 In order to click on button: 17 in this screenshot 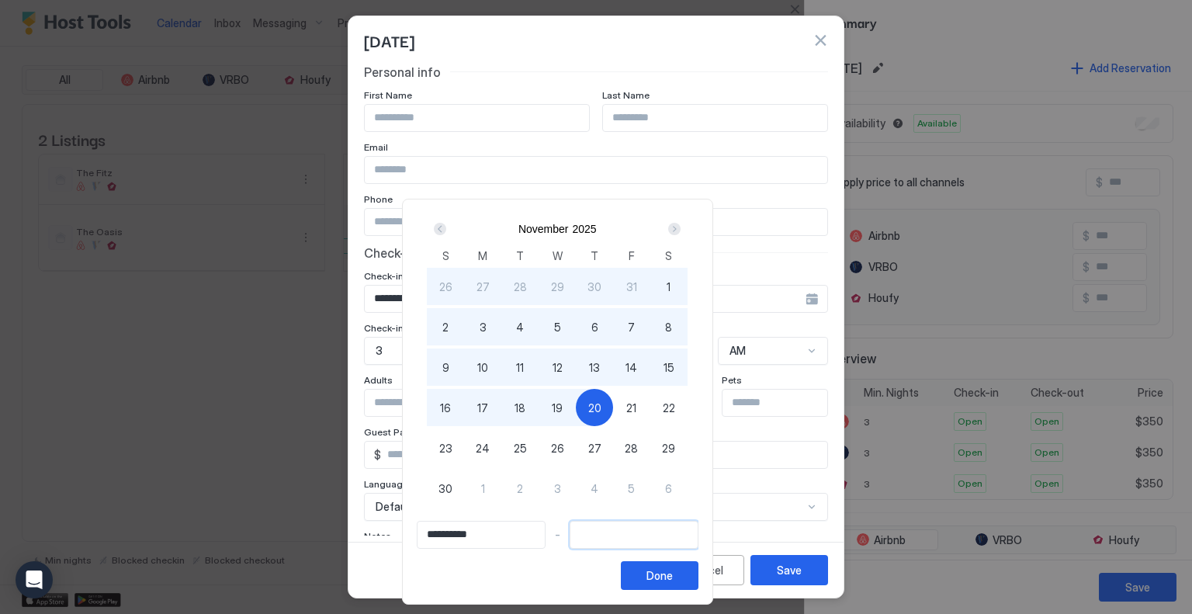, I will do `click(483, 407)`.